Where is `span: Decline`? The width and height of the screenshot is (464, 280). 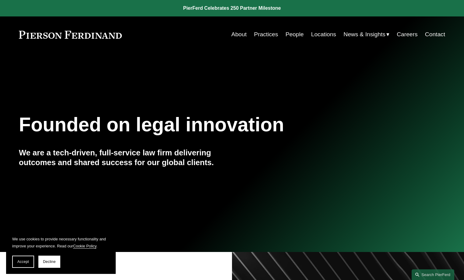 span: Decline is located at coordinates (49, 261).